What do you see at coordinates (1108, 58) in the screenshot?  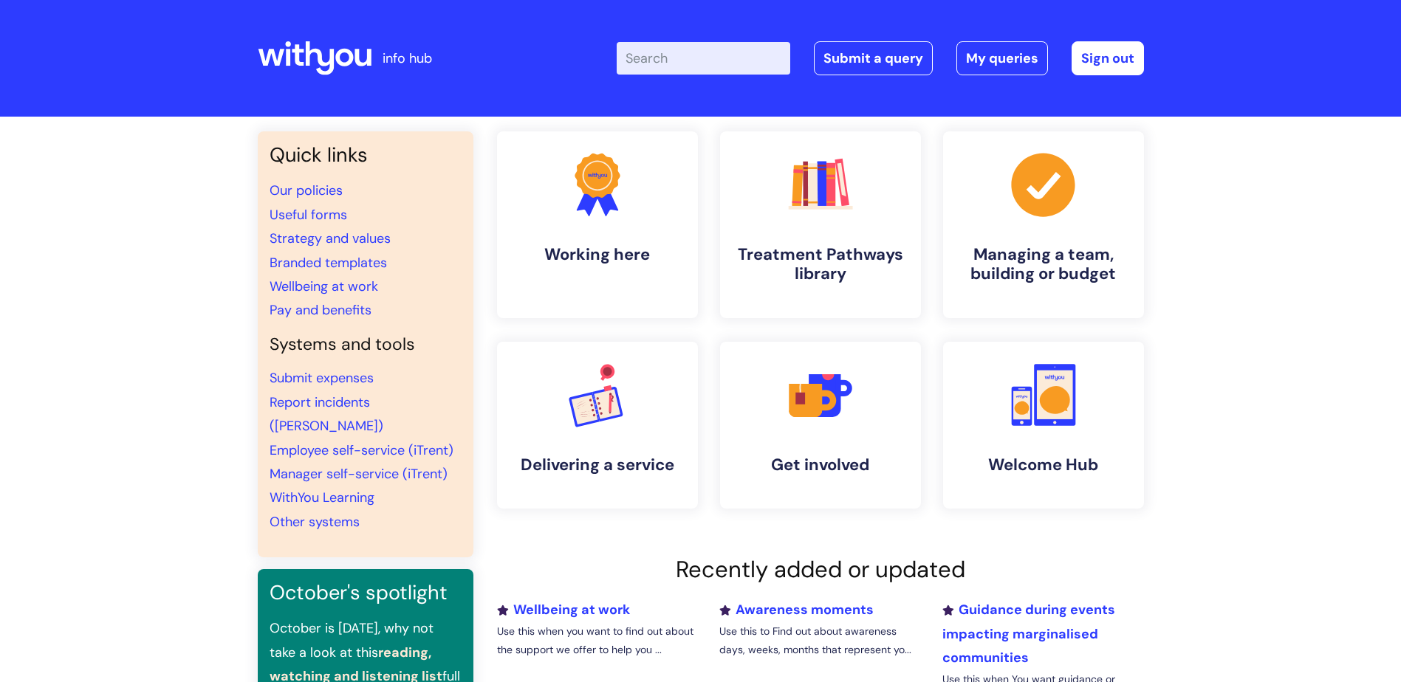 I see `a: Sign out` at bounding box center [1108, 58].